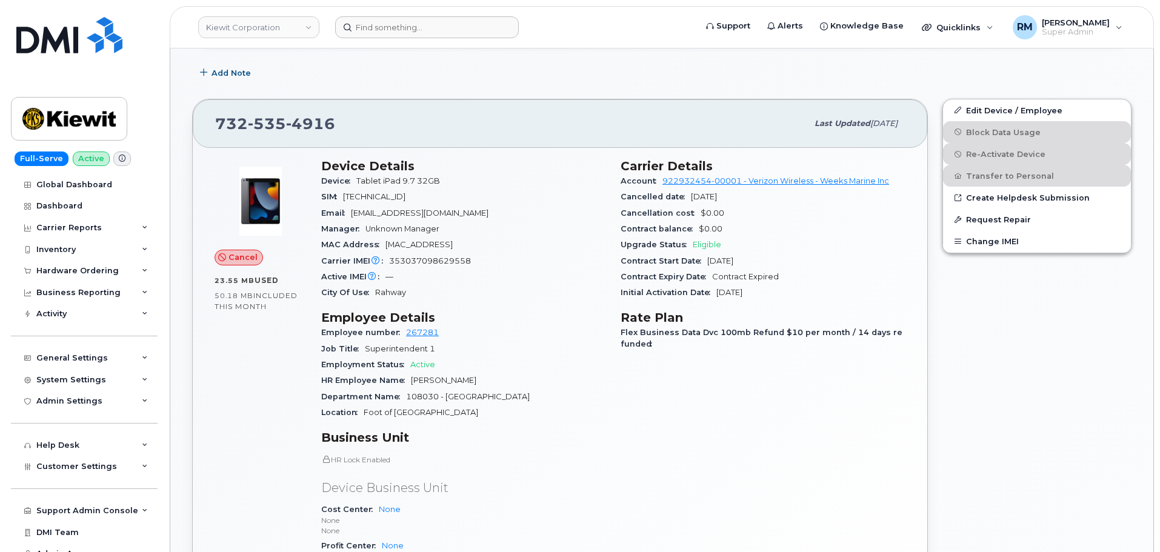 This screenshot has width=1160, height=552. Describe the element at coordinates (1037, 132) in the screenshot. I see `button: Block Data Usage` at that location.